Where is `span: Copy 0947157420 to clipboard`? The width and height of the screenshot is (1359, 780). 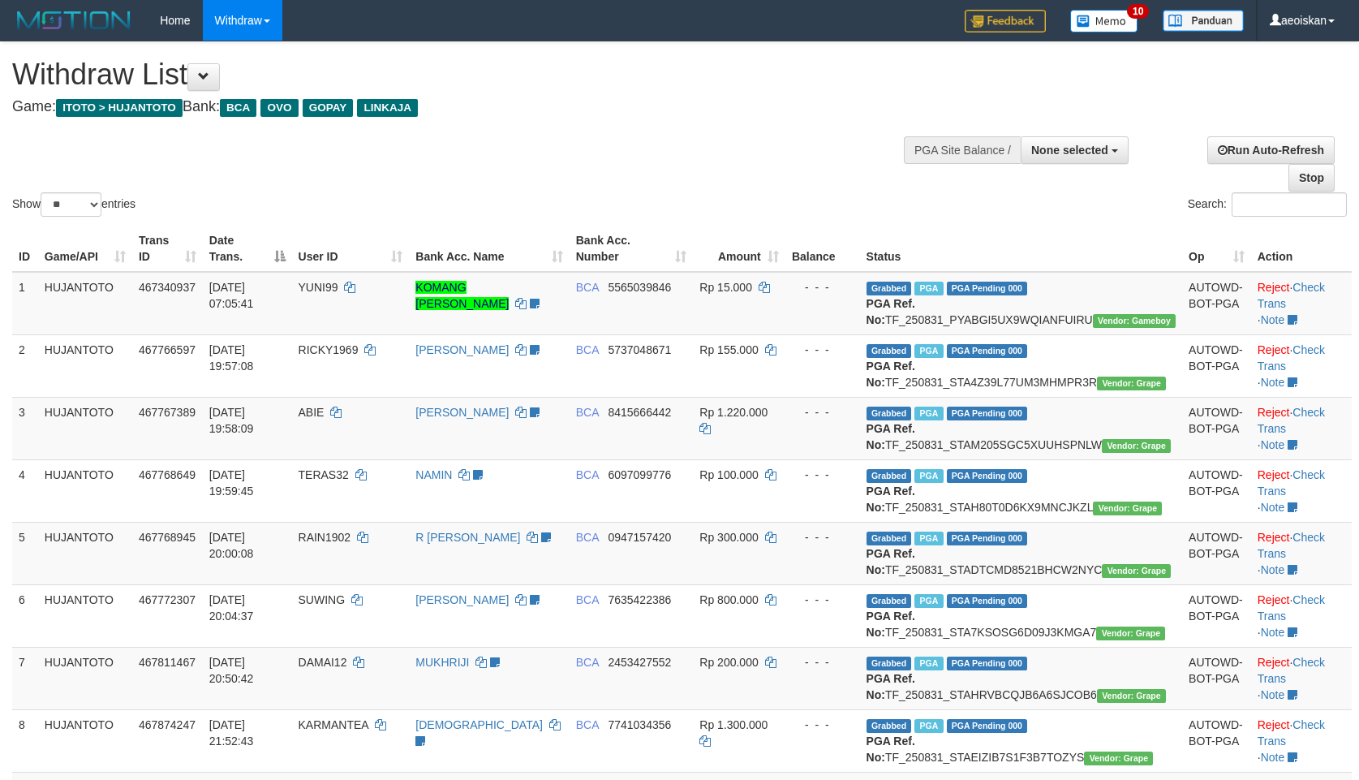
span: Copy 0947157420 to clipboard is located at coordinates (639, 537).